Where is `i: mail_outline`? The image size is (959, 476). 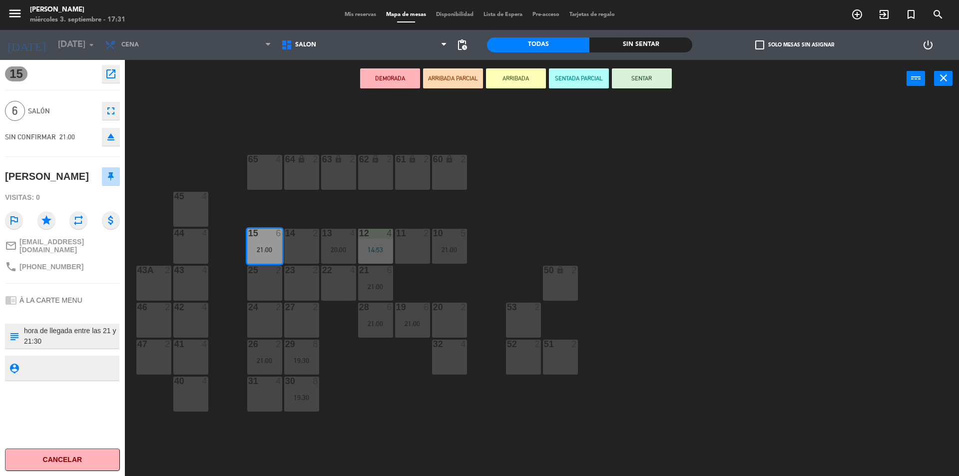 i: mail_outline is located at coordinates (11, 246).